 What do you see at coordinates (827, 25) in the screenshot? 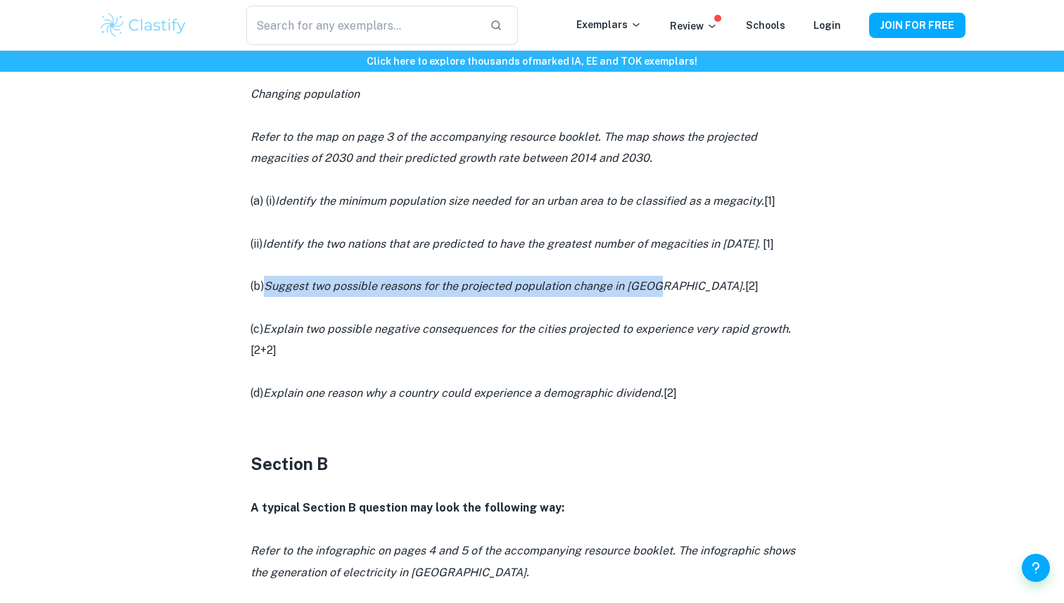
I see `a: Login` at bounding box center [827, 25].